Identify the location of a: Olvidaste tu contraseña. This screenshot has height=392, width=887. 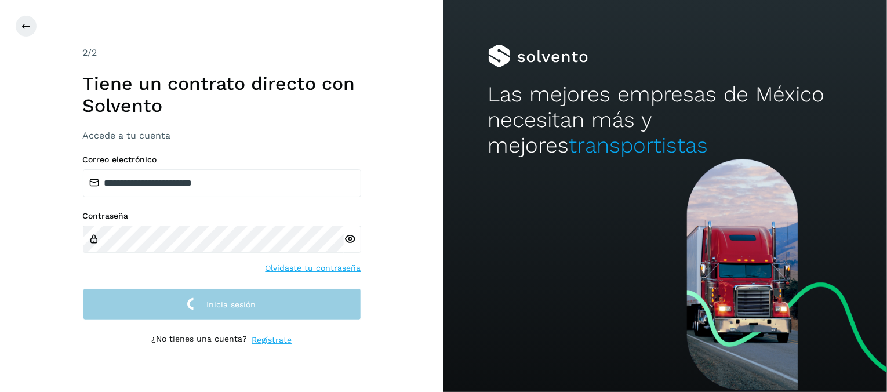
(313, 268).